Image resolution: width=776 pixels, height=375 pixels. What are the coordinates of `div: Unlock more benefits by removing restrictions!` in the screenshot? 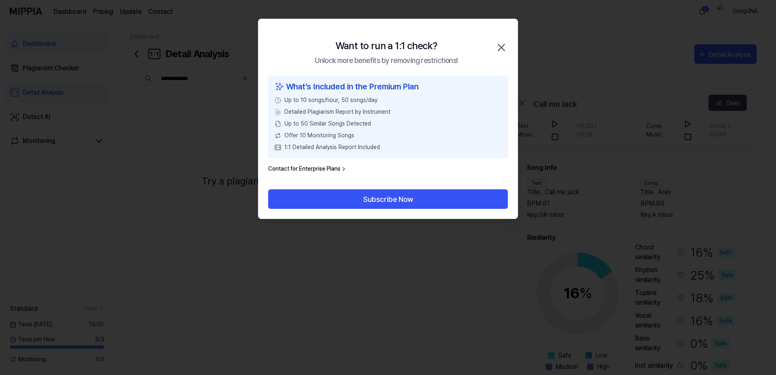 It's located at (386, 60).